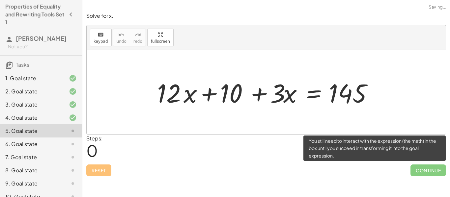 The width and height of the screenshot is (450, 197). Describe the element at coordinates (22, 65) in the screenshot. I see `span: Tasks` at that location.